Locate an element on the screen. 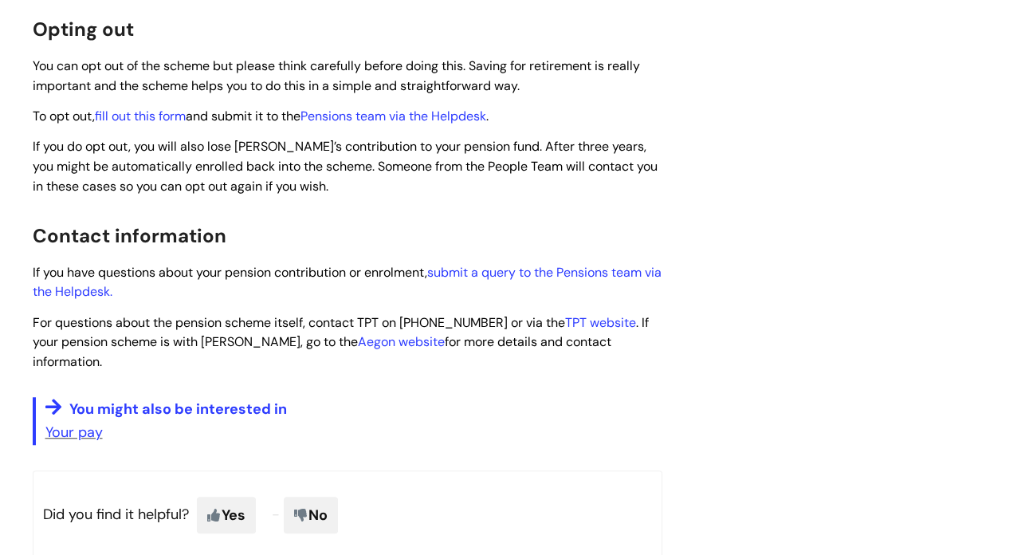  span: Contact information is located at coordinates (129, 235).